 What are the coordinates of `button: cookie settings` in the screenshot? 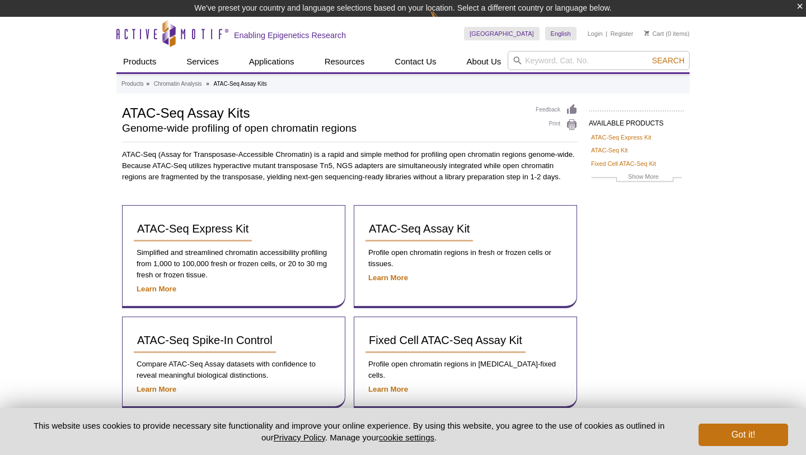 It's located at (406, 437).